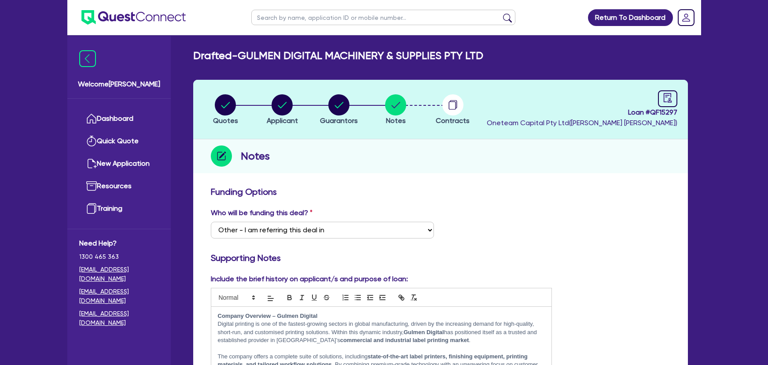  What do you see at coordinates (119, 141) in the screenshot?
I see `a: Quick Quote` at bounding box center [119, 141].